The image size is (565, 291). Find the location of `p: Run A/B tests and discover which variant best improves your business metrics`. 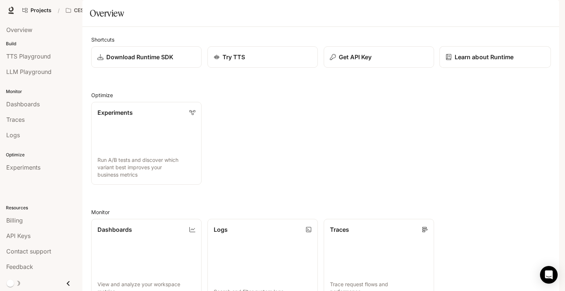

p: Run A/B tests and discover which variant best improves your business metrics is located at coordinates (146, 167).